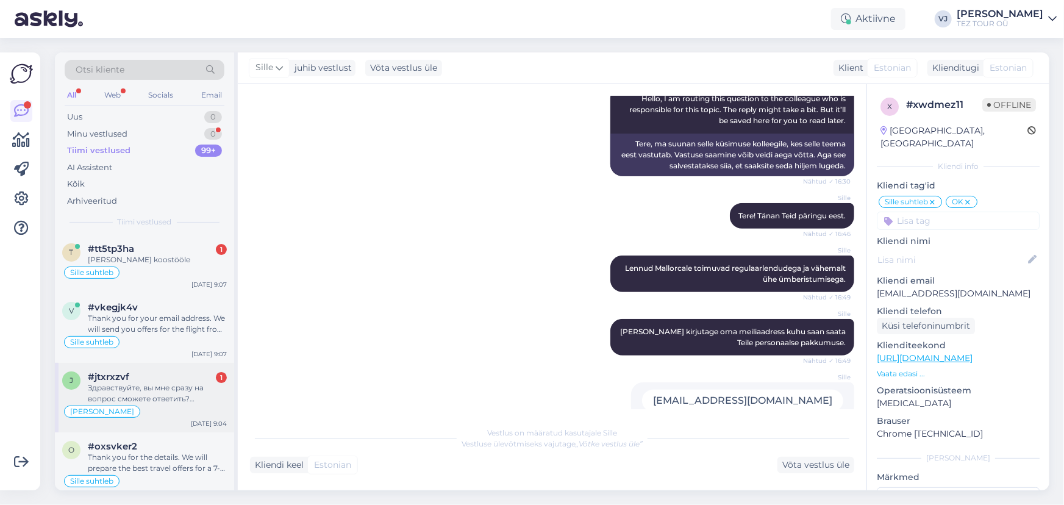 This screenshot has width=1064, height=505. What do you see at coordinates (277, 465) in the screenshot?
I see `div: Kliendi keel` at bounding box center [277, 465].